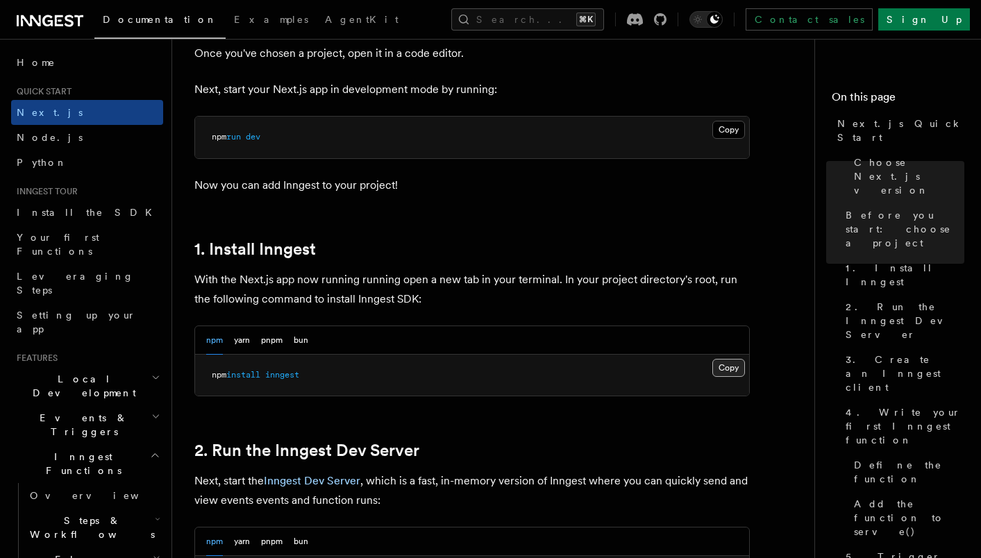 The width and height of the screenshot is (981, 558). Describe the element at coordinates (924, 19) in the screenshot. I see `a: Sign Up` at that location.